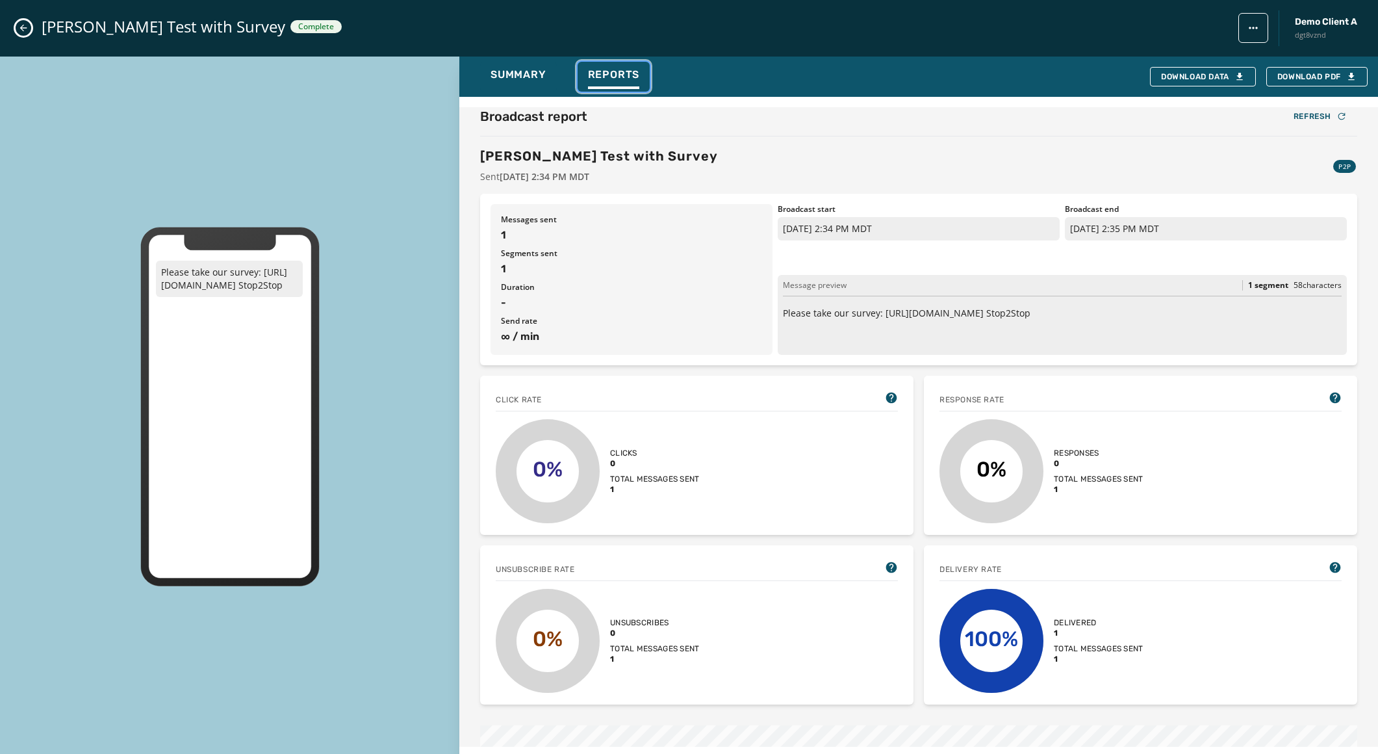 This screenshot has width=1378, height=754. What do you see at coordinates (1317, 285) in the screenshot?
I see `span: 58 characters` at bounding box center [1317, 285].